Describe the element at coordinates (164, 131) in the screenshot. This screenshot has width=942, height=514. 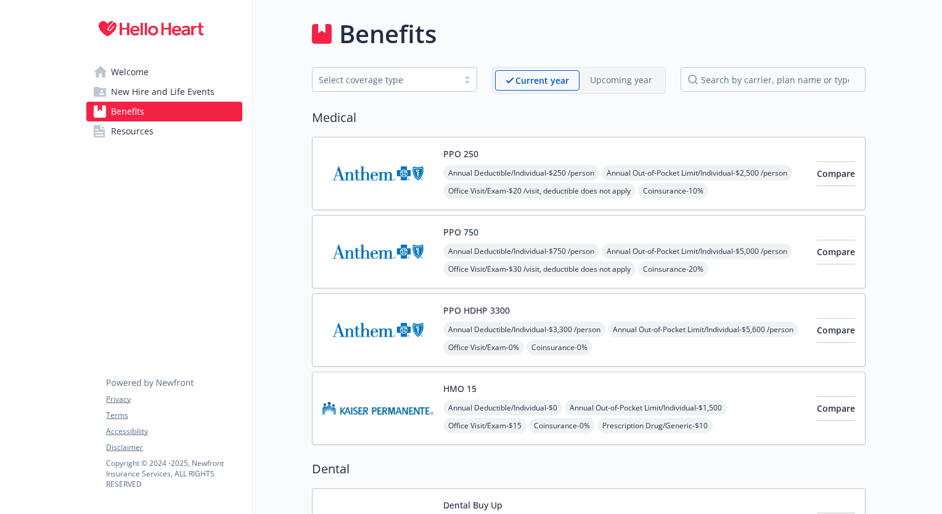
I see `a: Resources` at that location.